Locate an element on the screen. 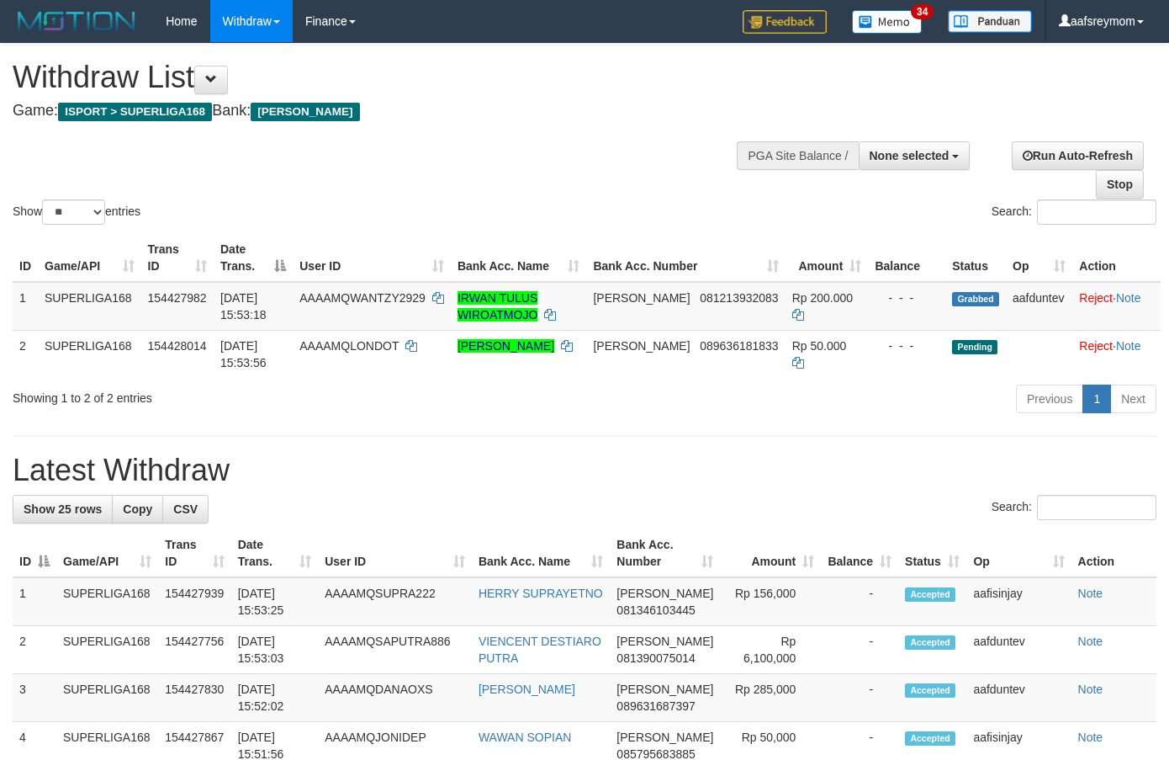 This screenshot has height=760, width=1169. img: Button%20Memo.svg is located at coordinates (888, 22).